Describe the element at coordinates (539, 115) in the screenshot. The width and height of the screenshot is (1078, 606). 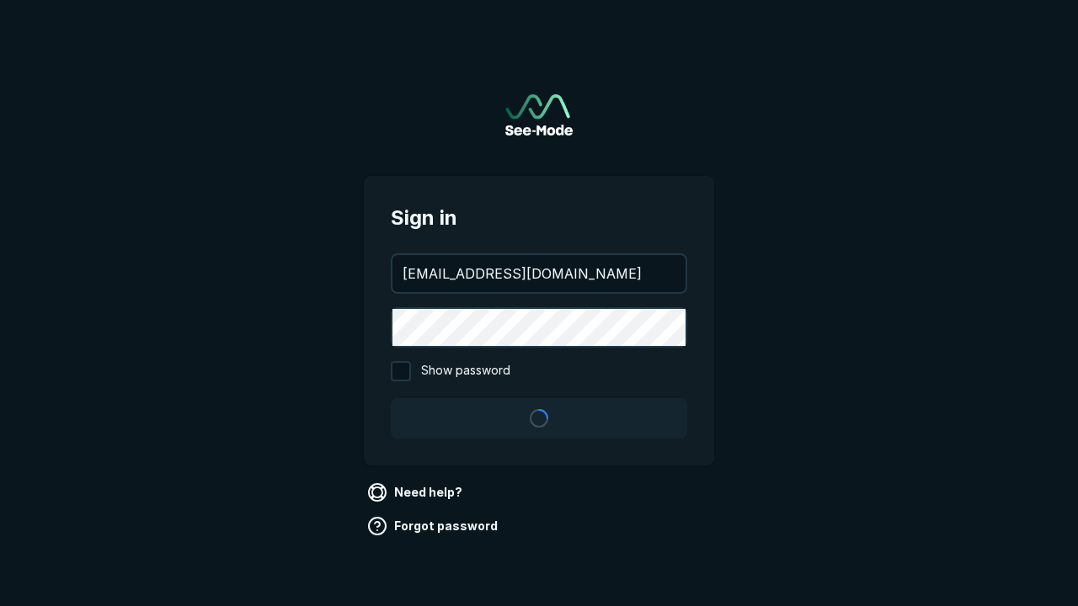
I see `img: See-Mode Logo` at that location.